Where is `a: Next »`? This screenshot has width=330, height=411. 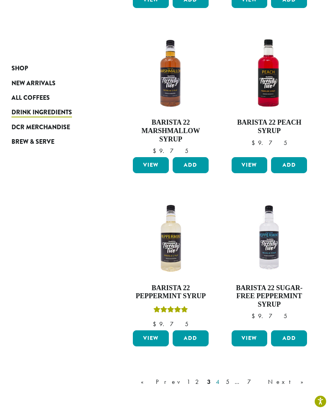
a: Next » is located at coordinates (288, 382).